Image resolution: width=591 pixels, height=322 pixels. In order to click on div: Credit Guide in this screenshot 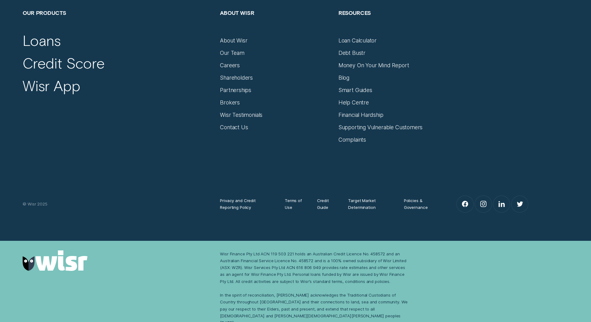, I will do `click(326, 204)`.